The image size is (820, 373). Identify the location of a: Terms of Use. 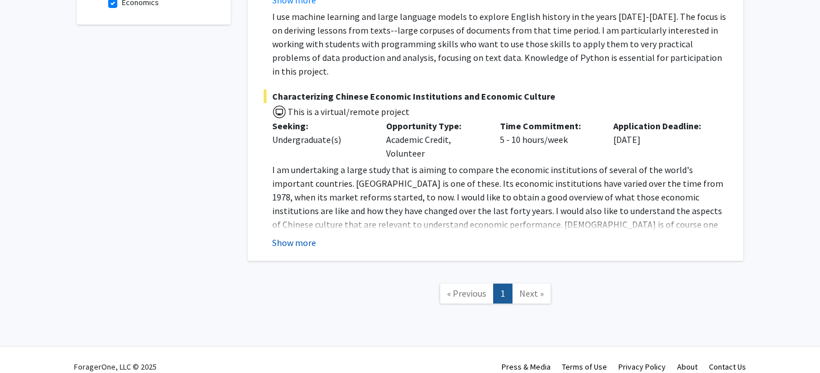
(584, 367).